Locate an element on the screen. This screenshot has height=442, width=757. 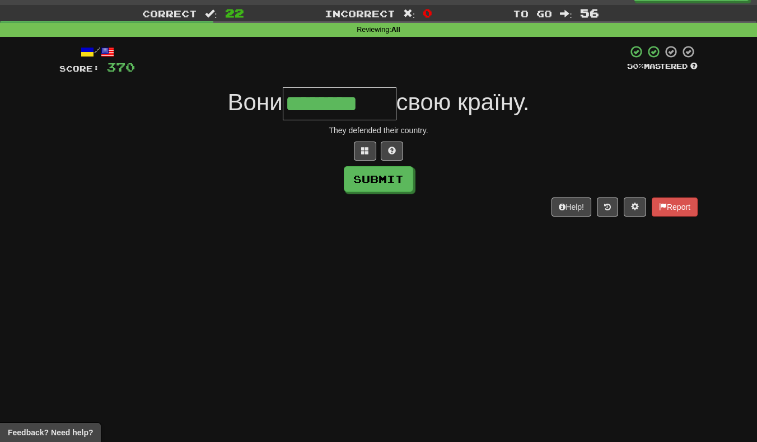
span: Open feedback widget is located at coordinates (50, 433).